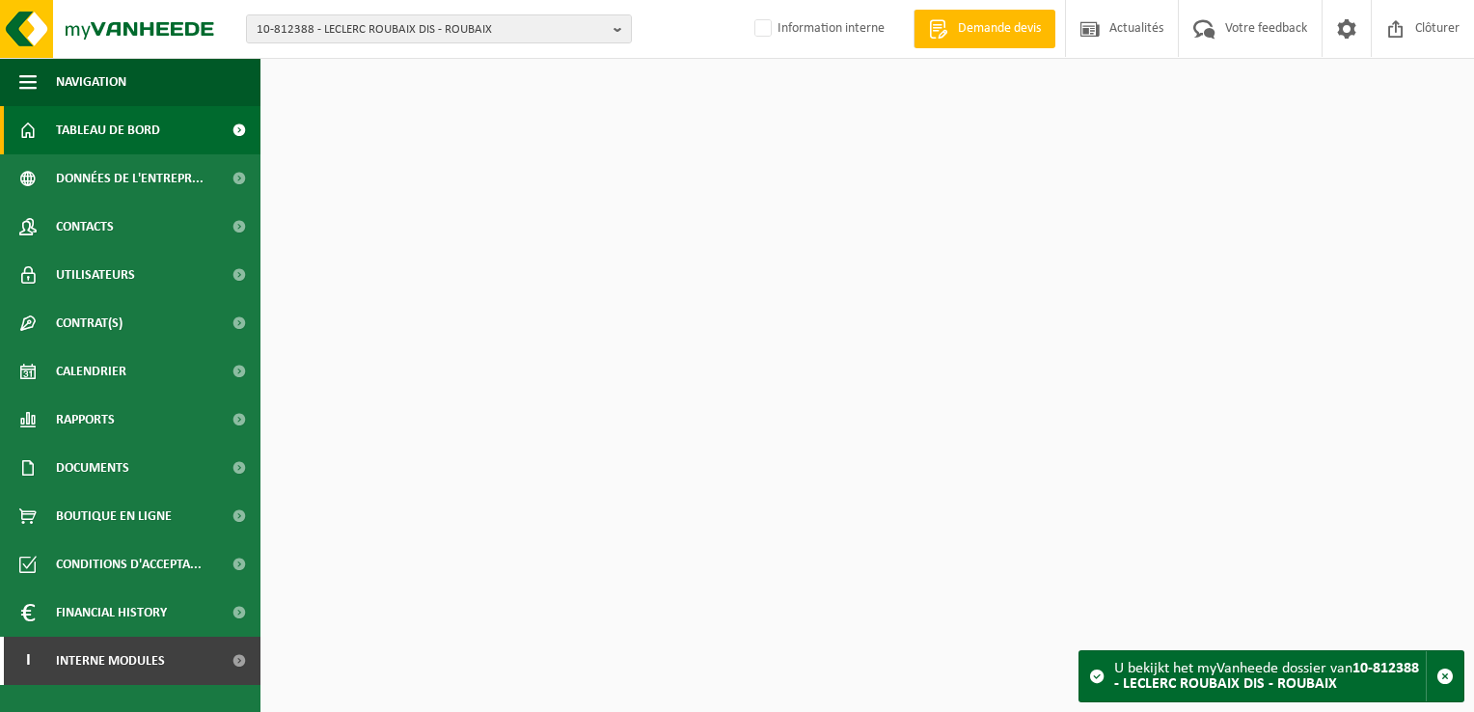 Image resolution: width=1474 pixels, height=712 pixels. Describe the element at coordinates (91, 82) in the screenshot. I see `span: Navigation` at that location.